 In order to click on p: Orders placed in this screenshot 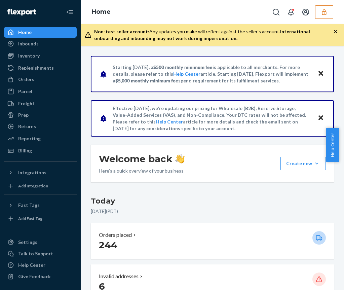, I will do `click(115, 235)`.